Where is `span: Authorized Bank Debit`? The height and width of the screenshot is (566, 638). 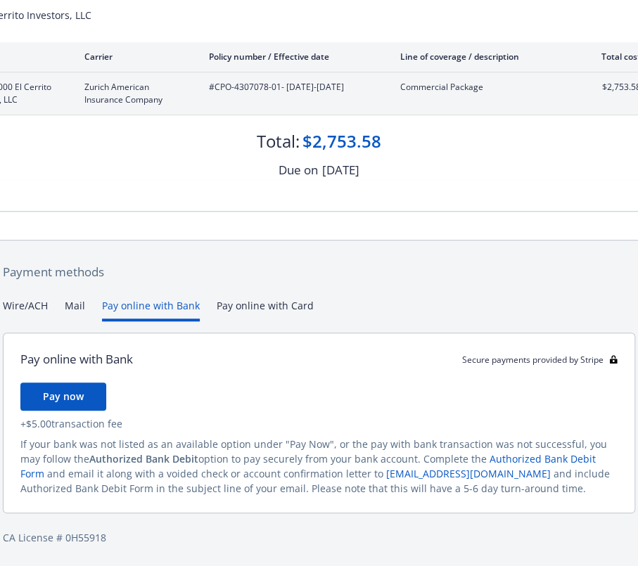
span: Authorized Bank Debit is located at coordinates (144, 459).